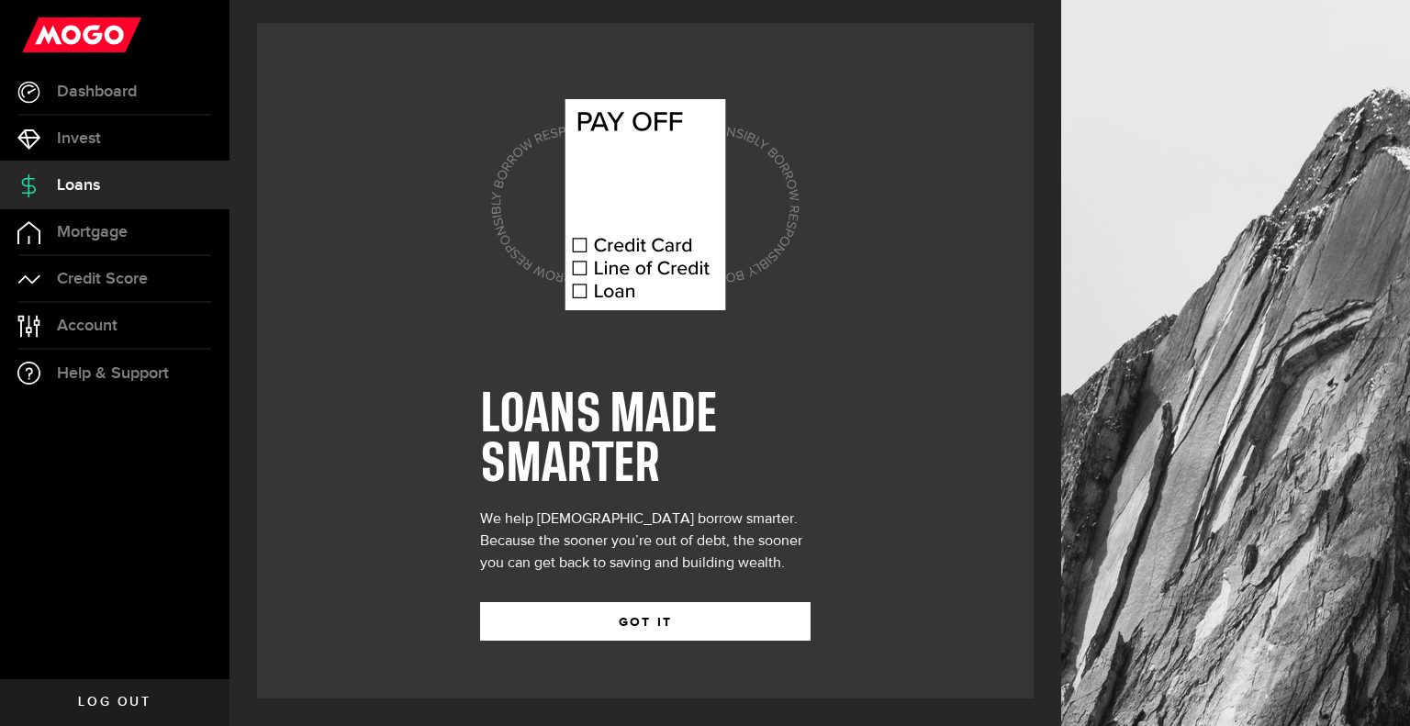 This screenshot has height=726, width=1410. I want to click on h1: LOANS MADE SMARTER, so click(645, 441).